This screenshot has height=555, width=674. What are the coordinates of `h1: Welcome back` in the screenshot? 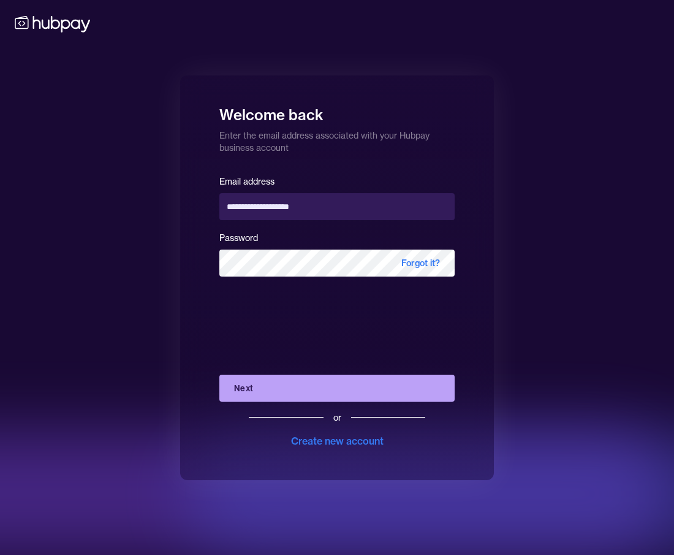 It's located at (337, 111).